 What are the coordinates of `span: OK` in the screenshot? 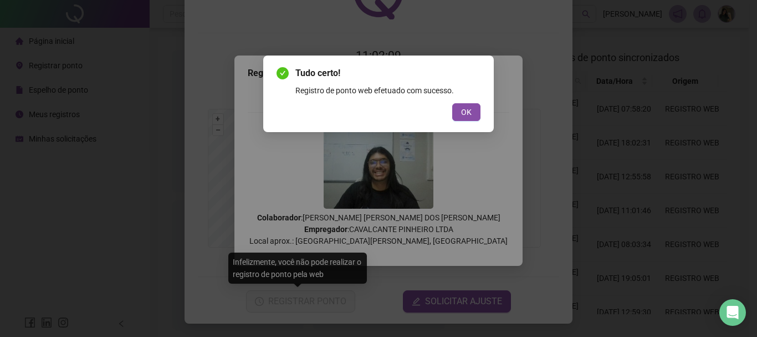 It's located at (466, 112).